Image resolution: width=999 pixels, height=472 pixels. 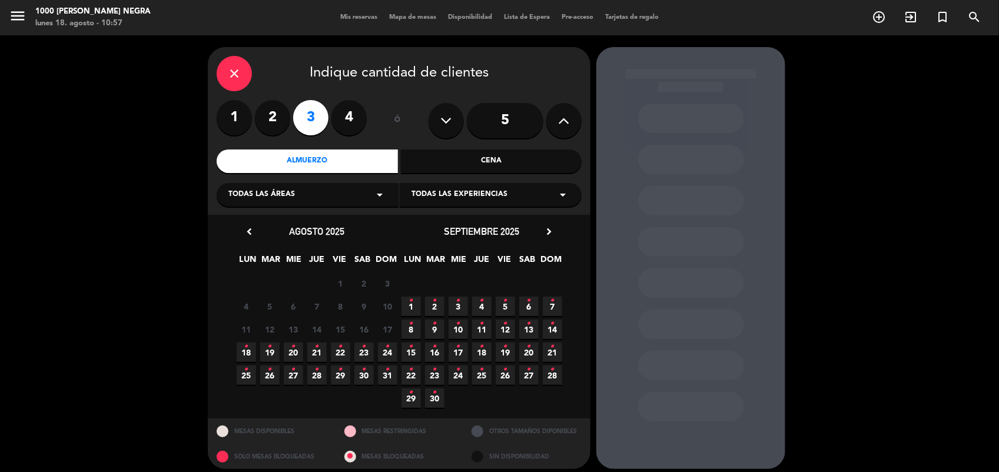 What do you see at coordinates (249, 231) in the screenshot?
I see `i: chevron_left` at bounding box center [249, 231].